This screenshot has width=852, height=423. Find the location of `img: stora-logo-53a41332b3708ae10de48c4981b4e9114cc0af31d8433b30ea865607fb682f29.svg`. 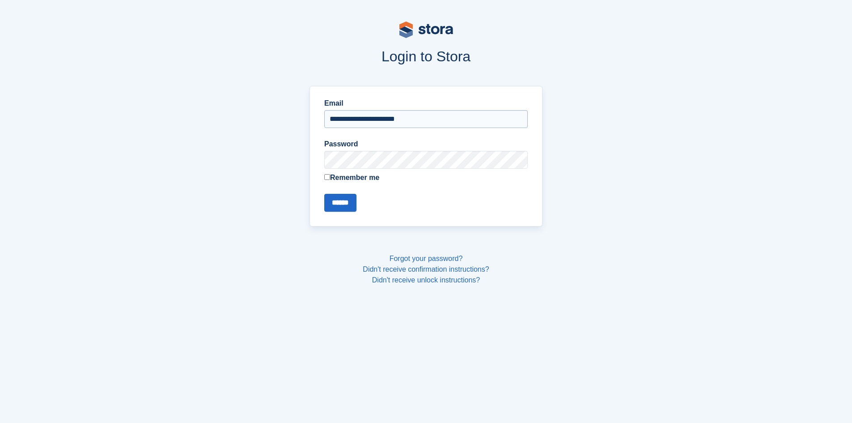

img: stora-logo-53a41332b3708ae10de48c4981b4e9114cc0af31d8433b30ea865607fb682f29.svg is located at coordinates (426, 30).